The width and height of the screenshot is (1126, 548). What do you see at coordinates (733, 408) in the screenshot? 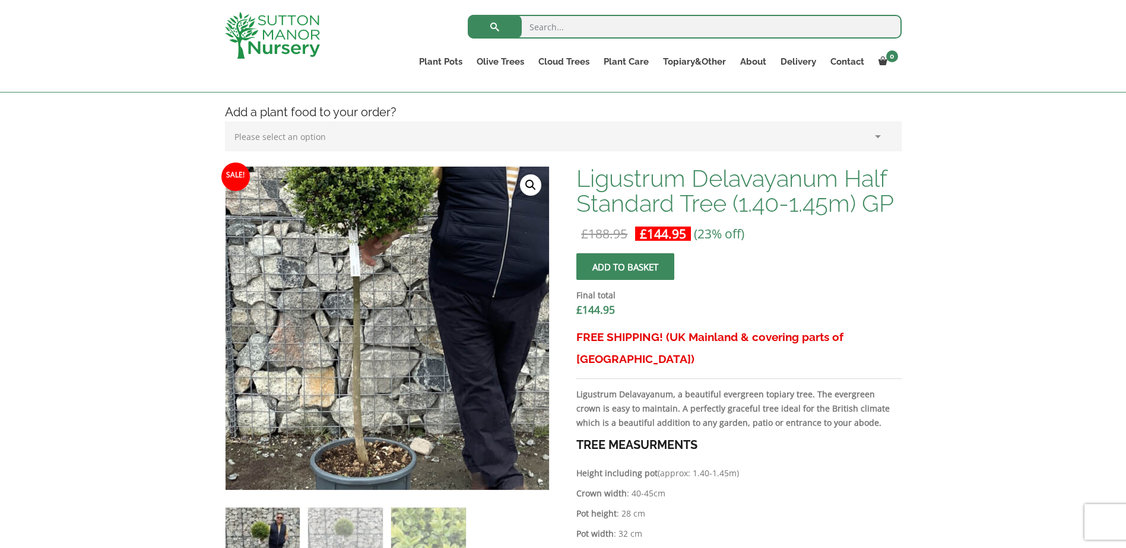
I see `strong: Ligustrum Delavayanum, a beautiful evergreen topiary tree. The evergreen crown is easy to maintai...` at bounding box center [733, 408].